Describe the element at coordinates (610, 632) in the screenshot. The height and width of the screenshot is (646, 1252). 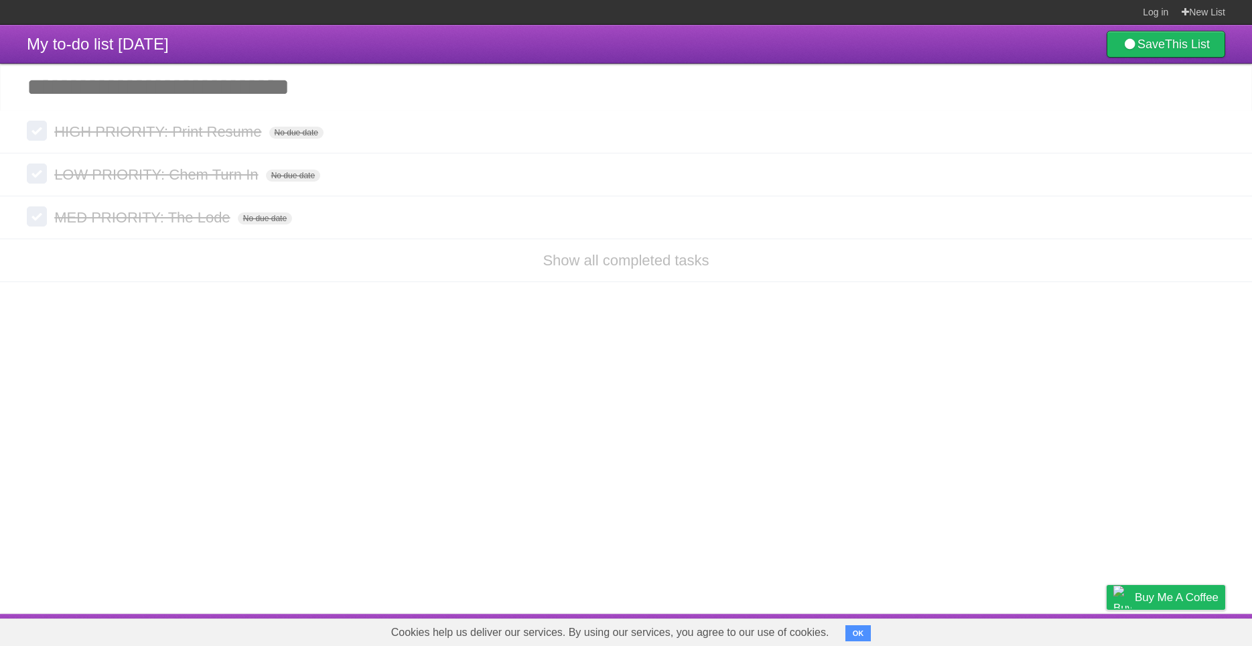
I see `span: Cookies help us deliver our services. By using our services, you agree to our use of cookies.` at that location.